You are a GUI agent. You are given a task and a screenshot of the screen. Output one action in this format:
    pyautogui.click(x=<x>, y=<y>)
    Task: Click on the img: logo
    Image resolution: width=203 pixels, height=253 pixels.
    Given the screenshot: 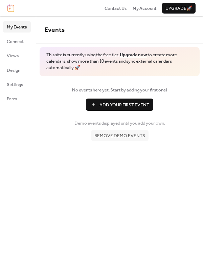 What is the action you would take?
    pyautogui.click(x=11, y=8)
    